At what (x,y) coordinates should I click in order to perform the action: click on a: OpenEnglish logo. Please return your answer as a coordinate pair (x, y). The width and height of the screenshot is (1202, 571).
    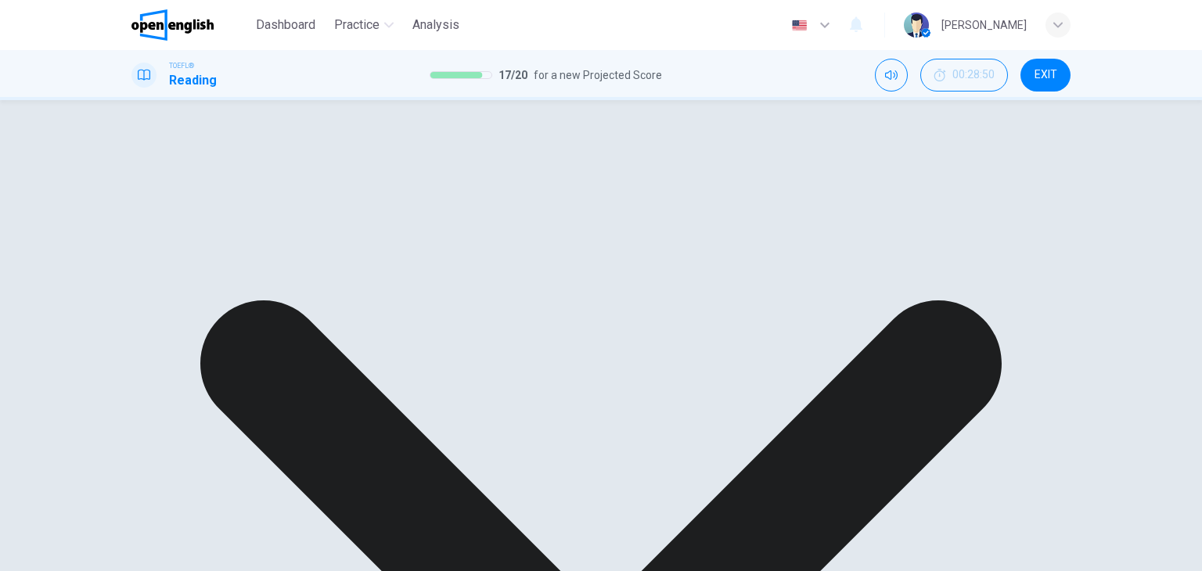
    Looking at the image, I should click on (190, 25).